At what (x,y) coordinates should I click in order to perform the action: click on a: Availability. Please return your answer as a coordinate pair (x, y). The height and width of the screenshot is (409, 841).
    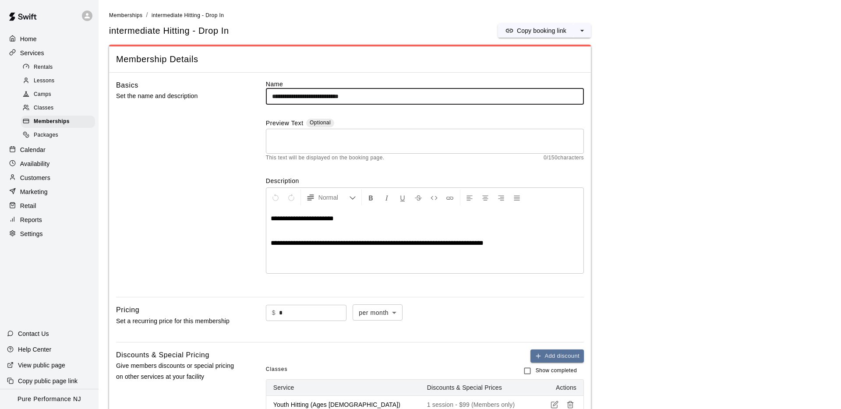
    Looking at the image, I should click on (49, 164).